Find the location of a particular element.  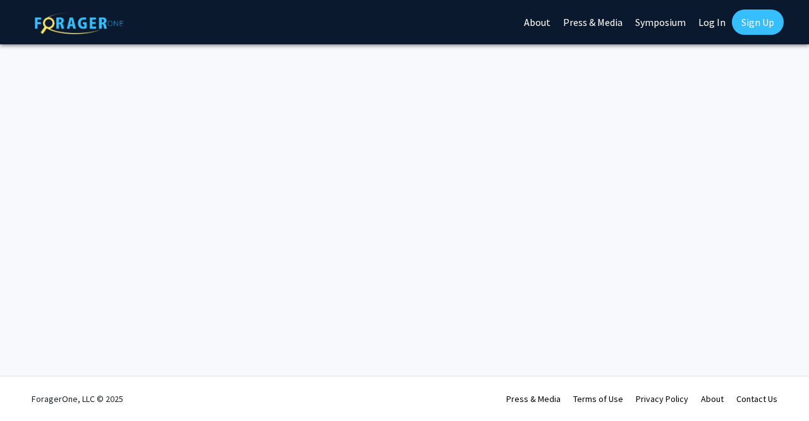

a: Terms of Use is located at coordinates (598, 398).